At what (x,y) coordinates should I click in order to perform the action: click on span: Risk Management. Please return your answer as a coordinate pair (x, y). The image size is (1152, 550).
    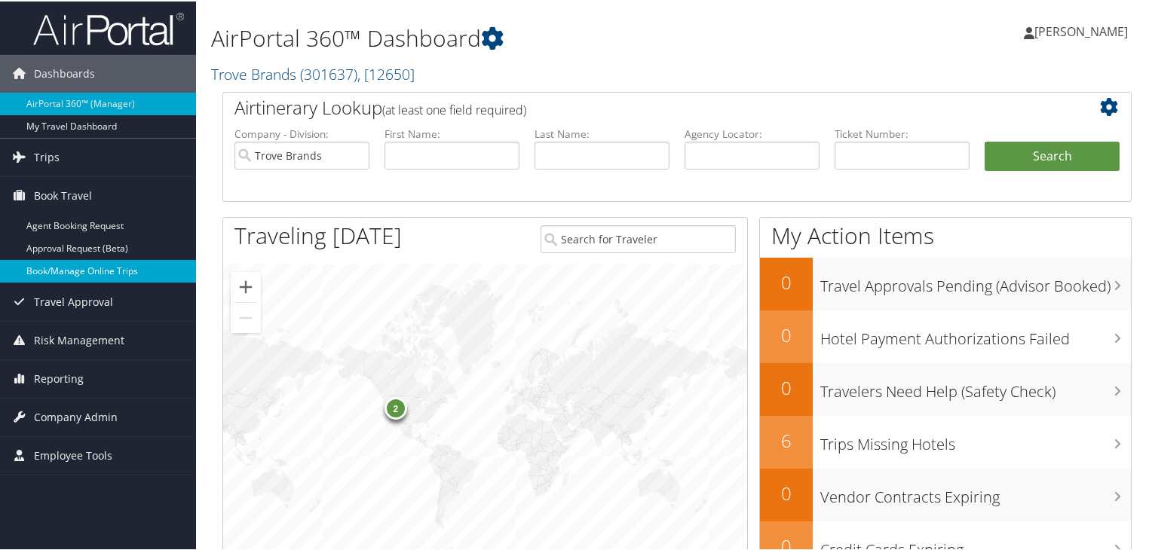
    Looking at the image, I should click on (79, 339).